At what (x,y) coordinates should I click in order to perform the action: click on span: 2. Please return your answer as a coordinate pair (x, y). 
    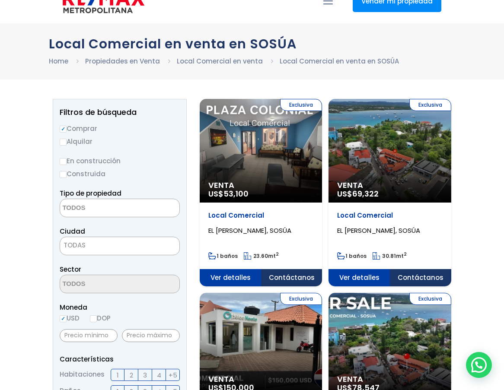
    Looking at the image, I should click on (131, 375).